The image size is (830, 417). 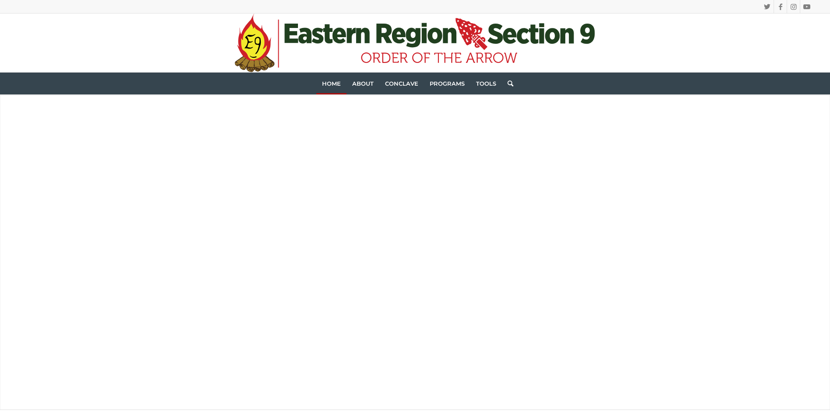 I want to click on a: Home, so click(x=331, y=84).